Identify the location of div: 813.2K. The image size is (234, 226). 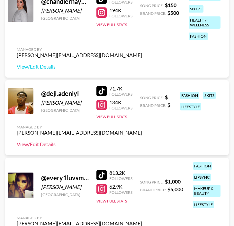
(121, 173).